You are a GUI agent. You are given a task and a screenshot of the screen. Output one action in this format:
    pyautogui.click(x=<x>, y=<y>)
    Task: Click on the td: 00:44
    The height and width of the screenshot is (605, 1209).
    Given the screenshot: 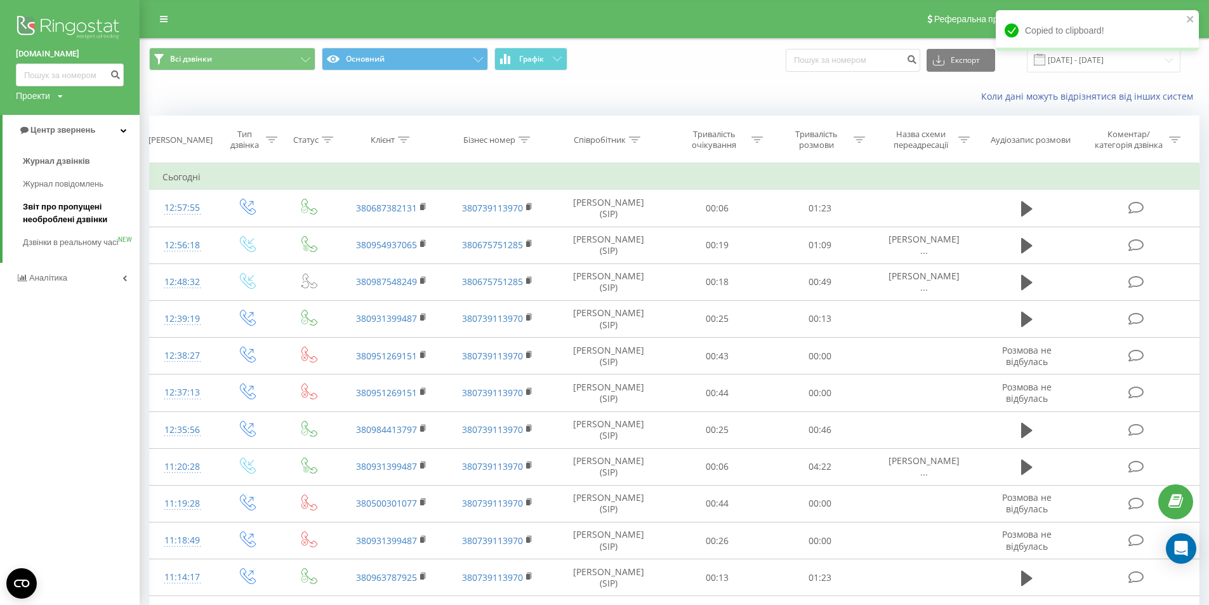 What is the action you would take?
    pyautogui.click(x=716, y=393)
    